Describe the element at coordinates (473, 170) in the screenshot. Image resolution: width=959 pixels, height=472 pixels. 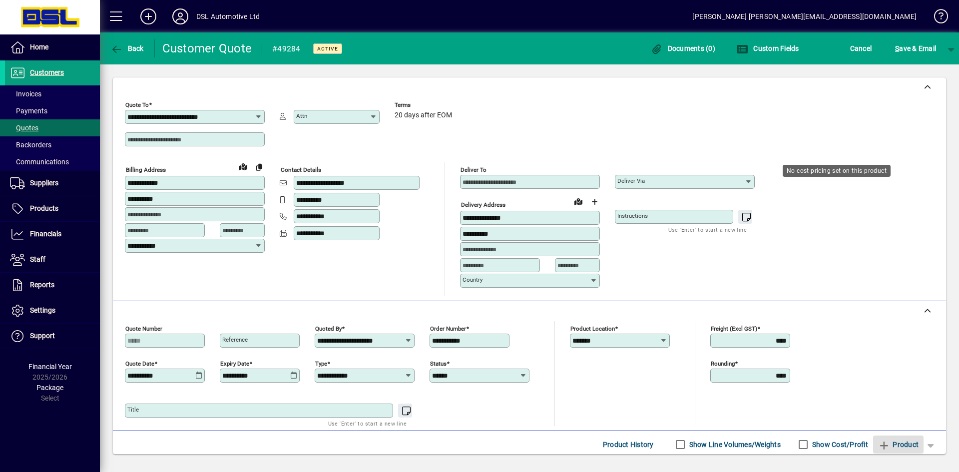
I see `mat-label: Deliver To` at that location.